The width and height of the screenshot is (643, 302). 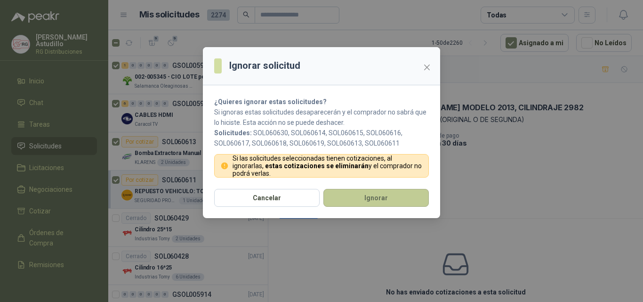 What do you see at coordinates (321, 138) in the screenshot?
I see `p: SOL060630, SOL060614, SOL060615, SOL060616, SOL060617, SOL060618, SOL060619, SOL060613, SOL060611` at bounding box center [321, 138].